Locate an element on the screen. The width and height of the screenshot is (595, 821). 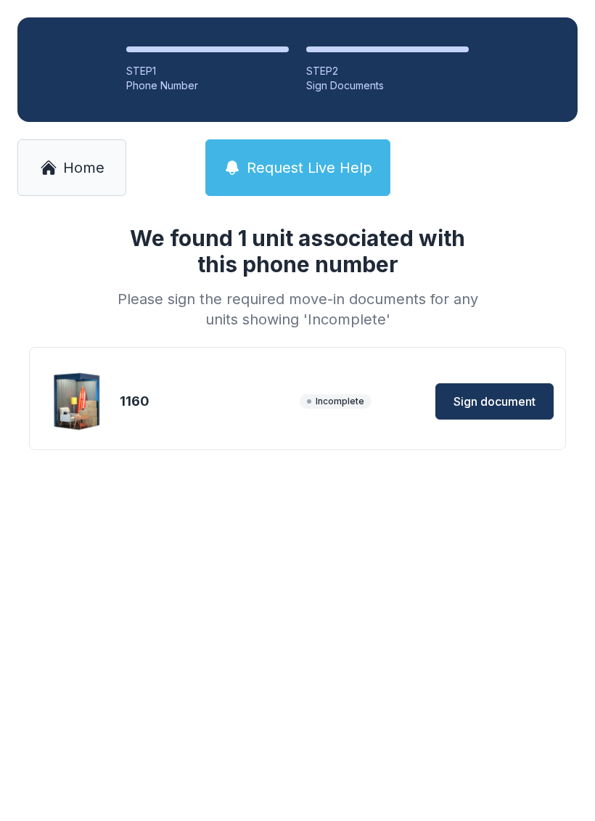
span: Request Live Help is located at coordinates (309, 168).